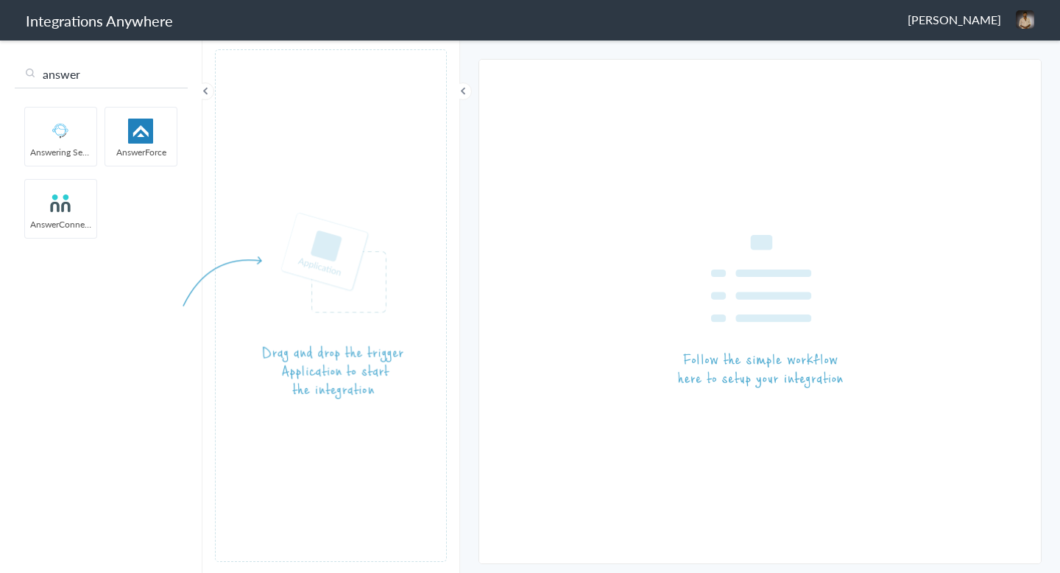 The width and height of the screenshot is (1060, 573). I want to click on span: Answering Service, so click(60, 152).